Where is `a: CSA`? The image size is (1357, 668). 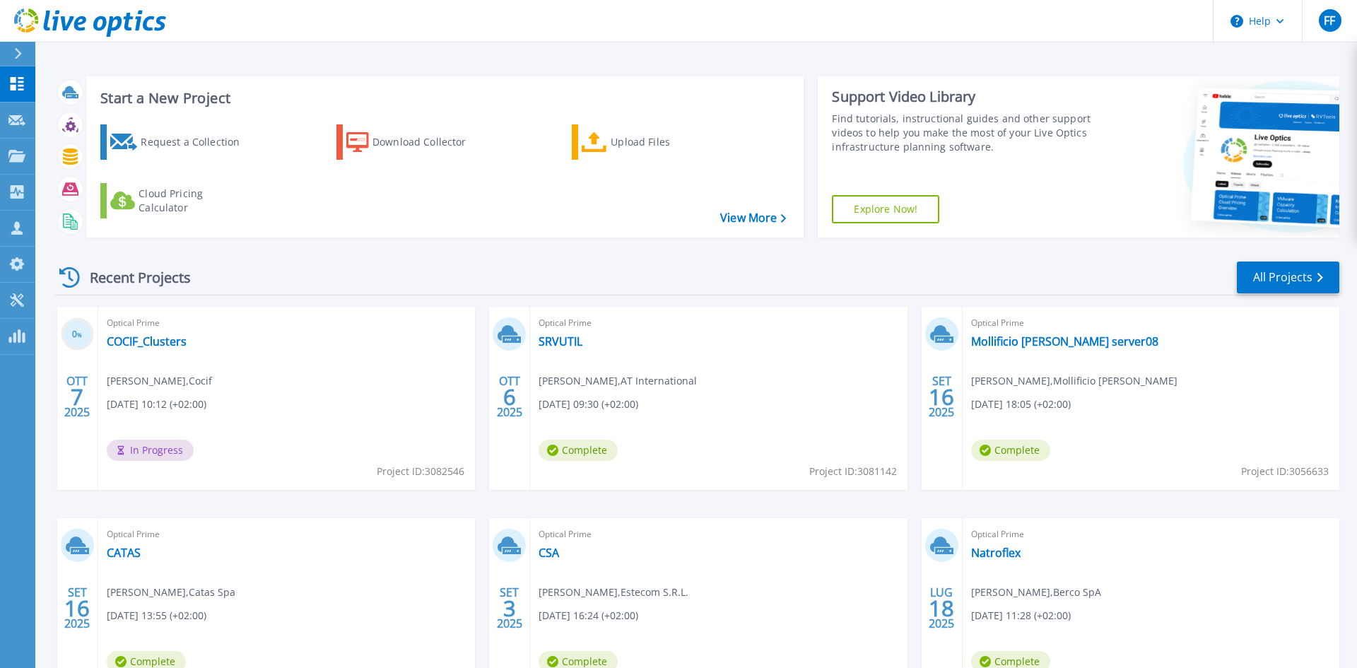 a: CSA is located at coordinates (549, 553).